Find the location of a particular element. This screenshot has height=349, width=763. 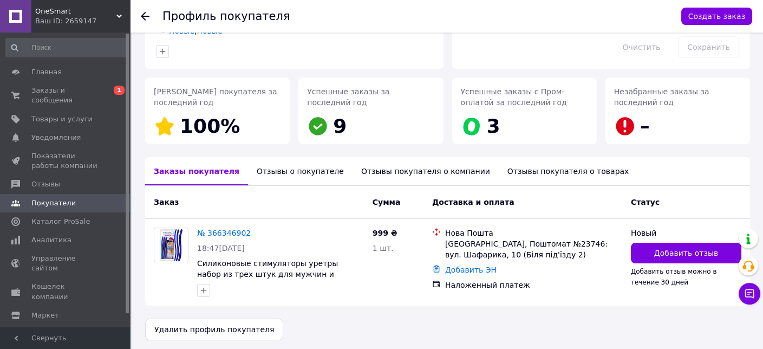

span: Незабранные заказы за последний год is located at coordinates (662, 97).